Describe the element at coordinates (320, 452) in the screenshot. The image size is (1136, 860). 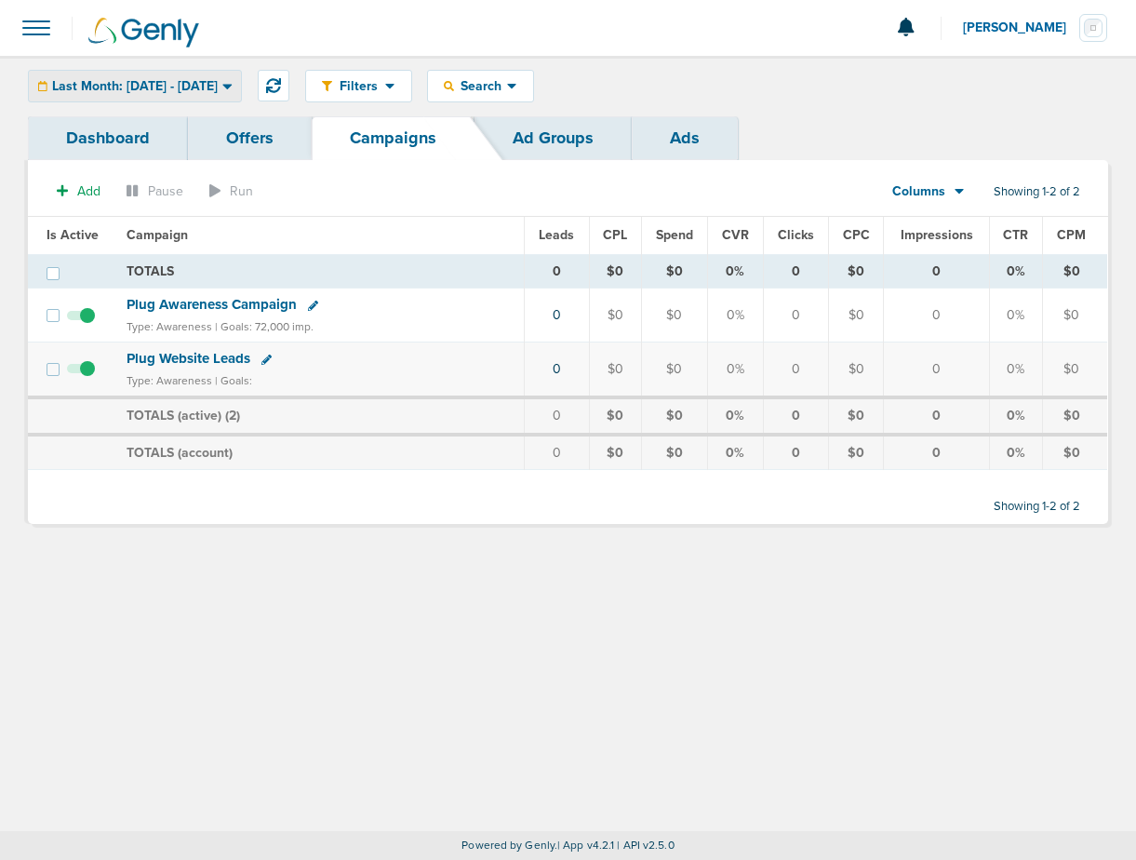
I see `td: TOTALS (account)` at that location.